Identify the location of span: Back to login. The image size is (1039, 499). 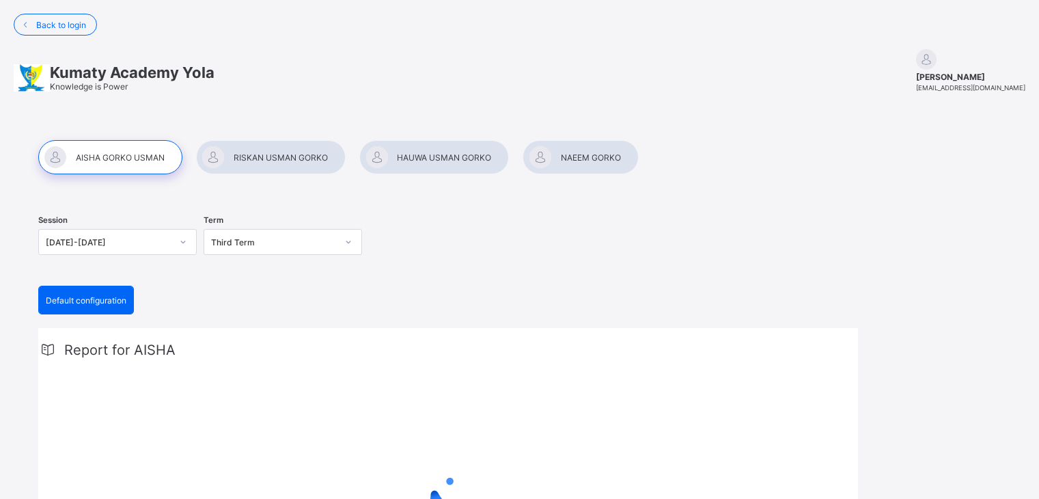
(61, 25).